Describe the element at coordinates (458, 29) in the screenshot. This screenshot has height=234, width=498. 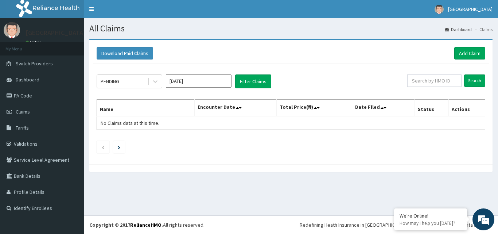
I see `a: Dashboard` at that location.